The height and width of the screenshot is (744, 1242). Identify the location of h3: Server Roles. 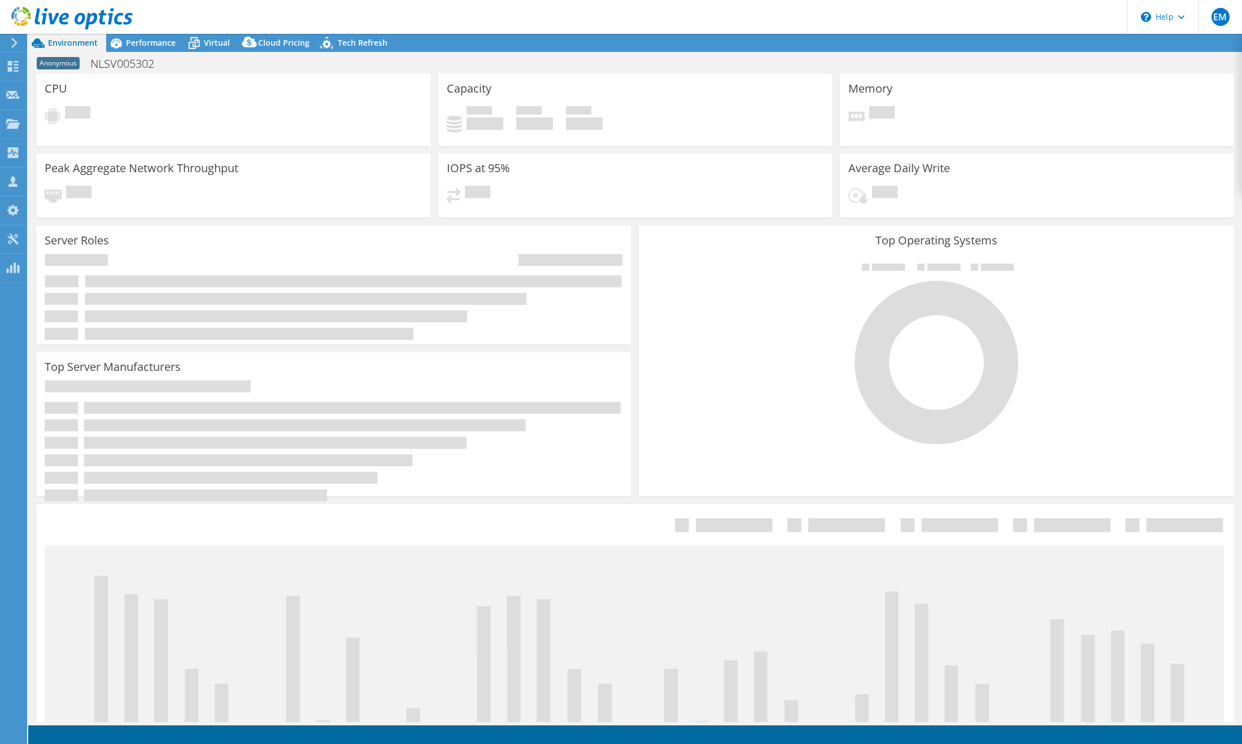
(77, 241).